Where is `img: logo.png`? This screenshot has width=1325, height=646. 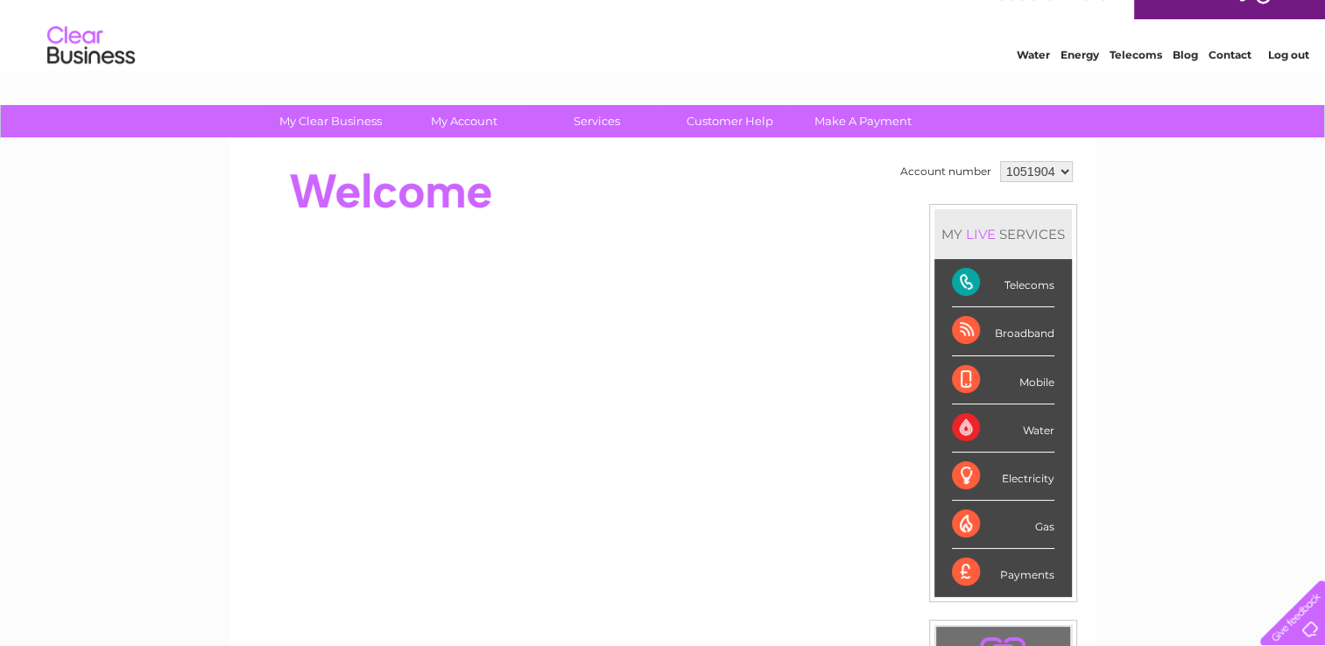 img: logo.png is located at coordinates (91, 72).